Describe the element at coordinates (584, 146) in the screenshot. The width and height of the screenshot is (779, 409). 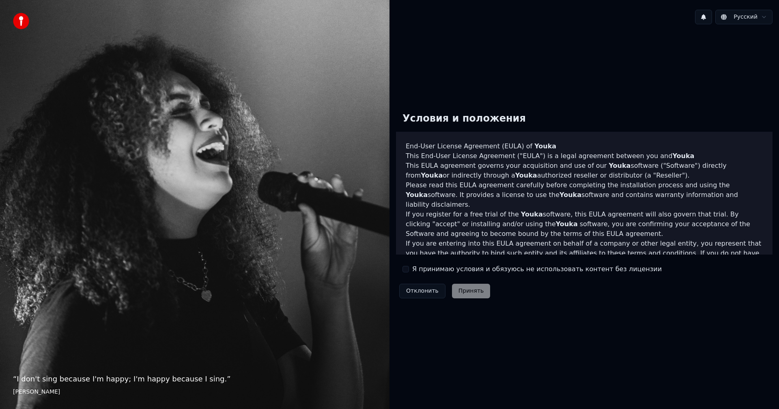
I see `h3: End-User License Agreement (EULA) of` at that location.